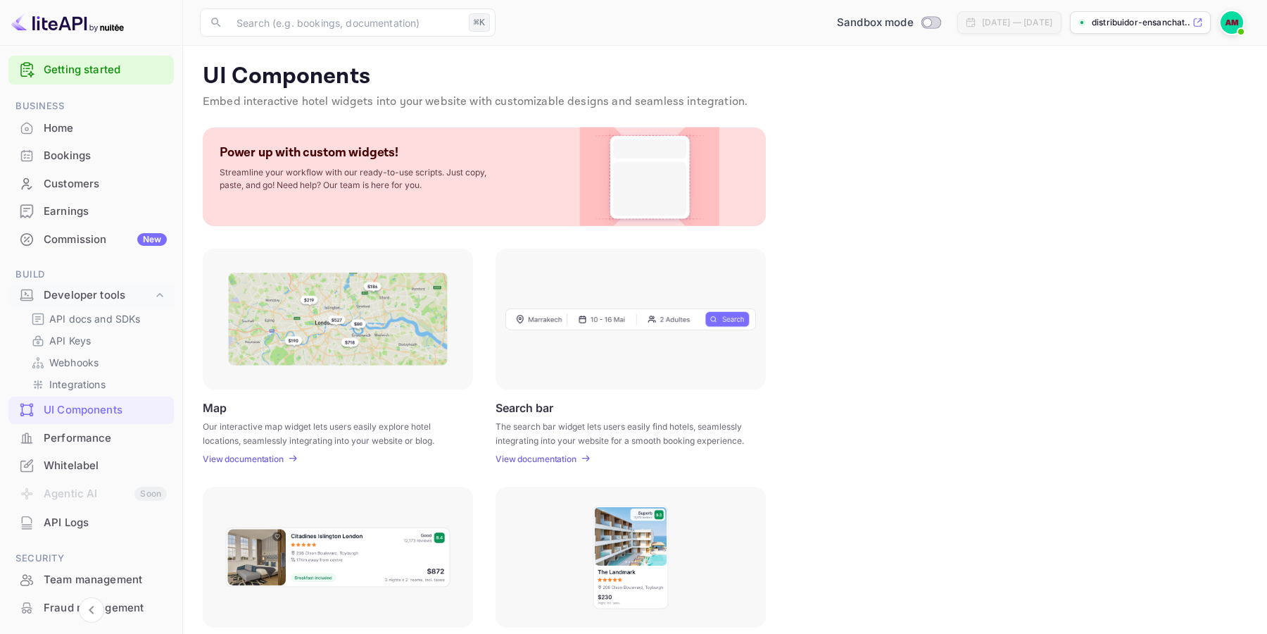 Image resolution: width=1267 pixels, height=634 pixels. I want to click on p: API docs and SDKs, so click(95, 318).